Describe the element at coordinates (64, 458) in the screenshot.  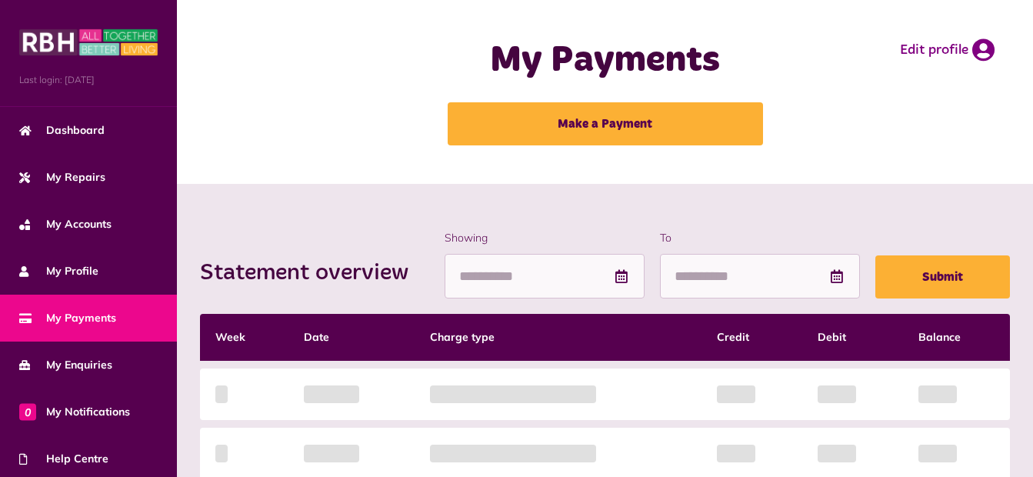
I see `span: Help Centre` at that location.